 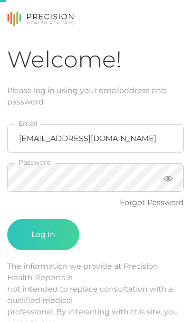 What do you see at coordinates (96, 97) in the screenshot?
I see `div: Please log in using your email address and password` at bounding box center [96, 97].